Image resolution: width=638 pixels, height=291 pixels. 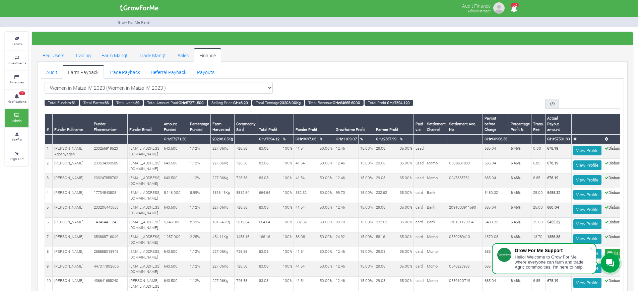 I want to click on small: Admin, so click(x=17, y=121).